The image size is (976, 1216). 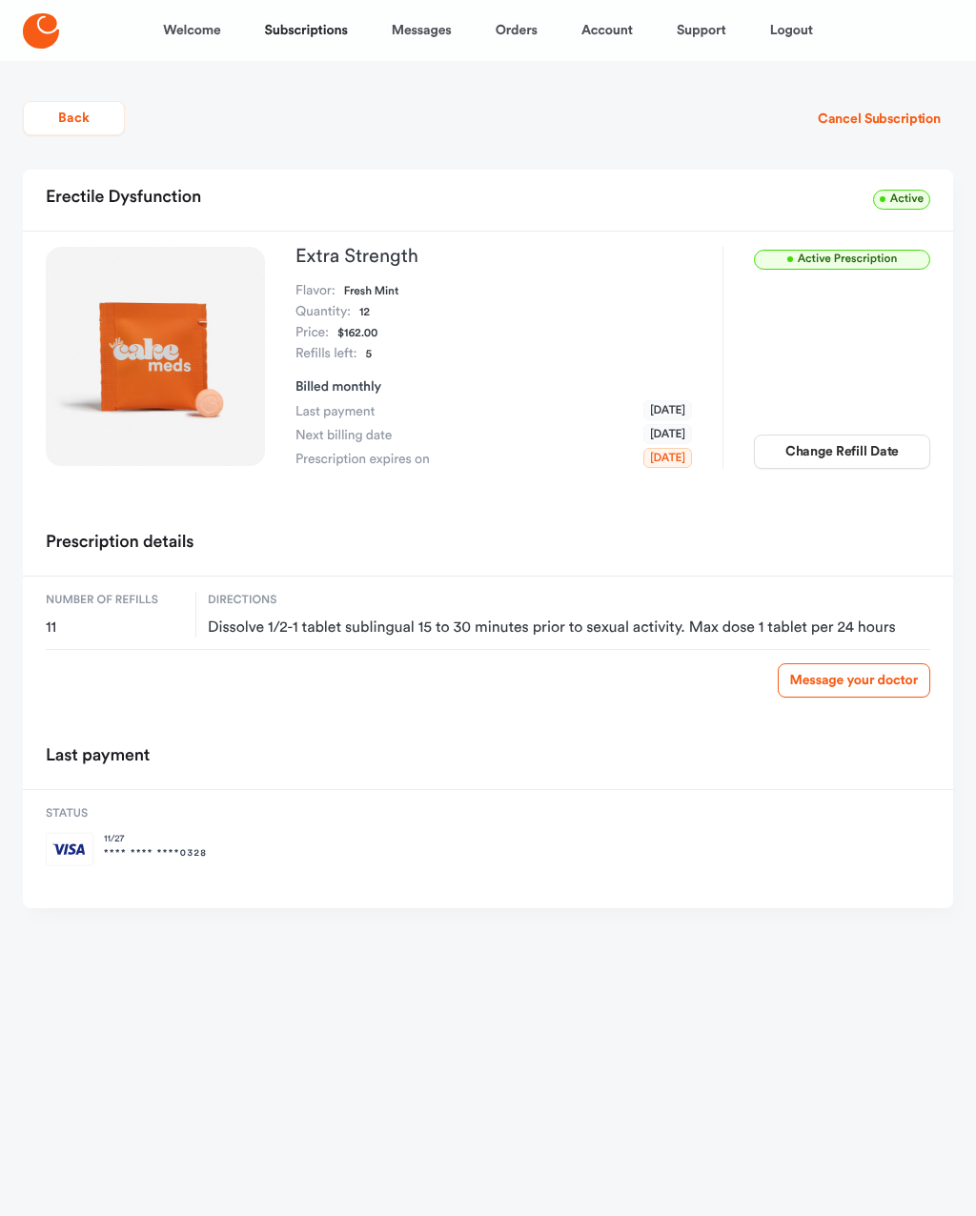 I want to click on a: Subscriptions, so click(x=306, y=30).